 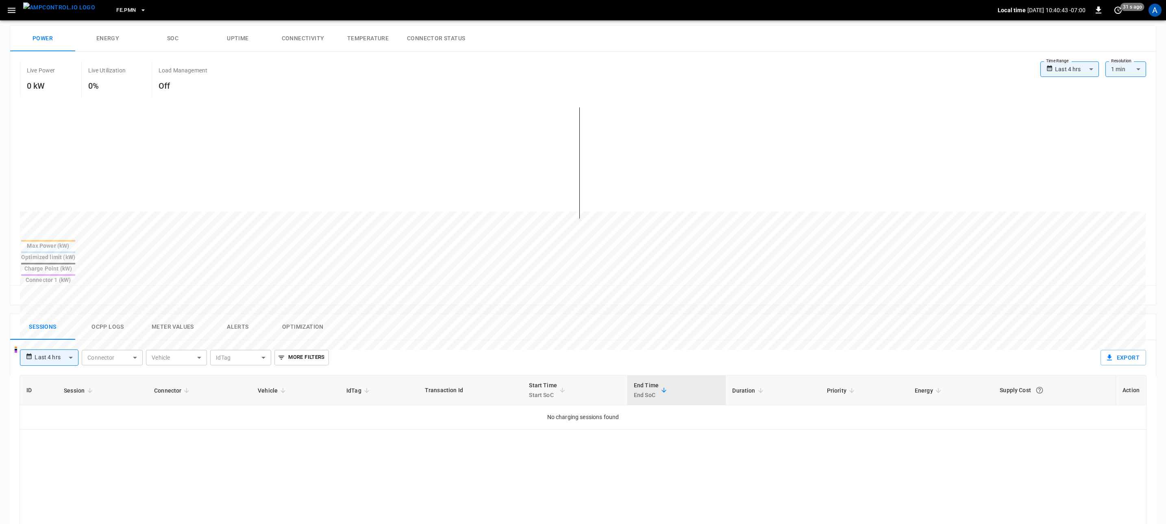 I want to click on h6: Off, so click(x=183, y=86).